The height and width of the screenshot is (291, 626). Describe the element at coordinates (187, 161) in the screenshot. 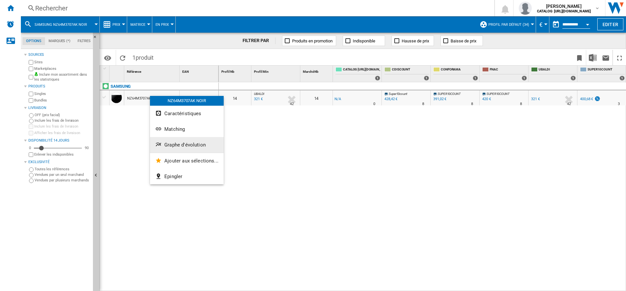

I see `button: Ajouter aux sélections...` at that location.